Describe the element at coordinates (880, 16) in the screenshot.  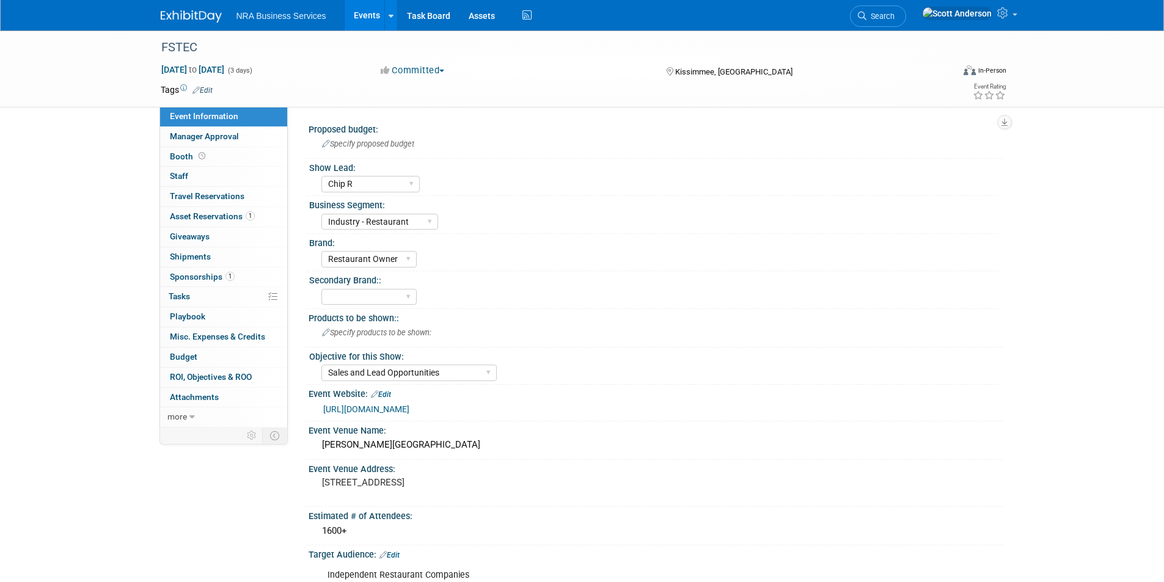
I see `span: Search` at that location.